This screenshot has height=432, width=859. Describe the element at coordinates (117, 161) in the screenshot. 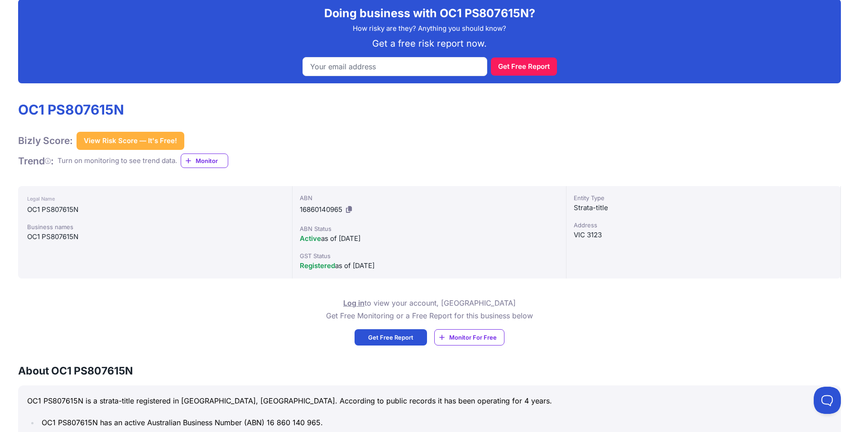

I see `div: Turn on monitoring to see trend data.` at that location.